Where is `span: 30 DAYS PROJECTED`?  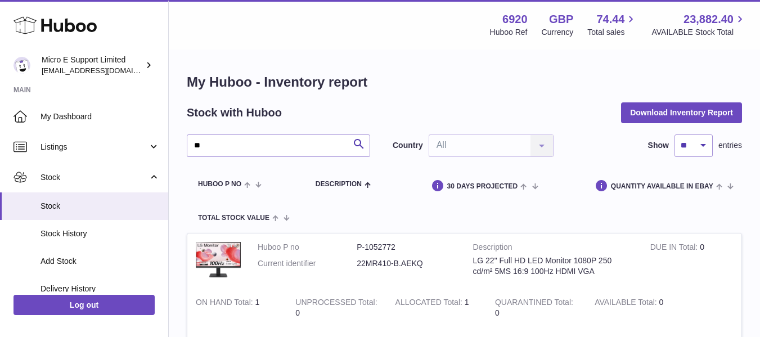 span: 30 DAYS PROJECTED is located at coordinates (483, 186).